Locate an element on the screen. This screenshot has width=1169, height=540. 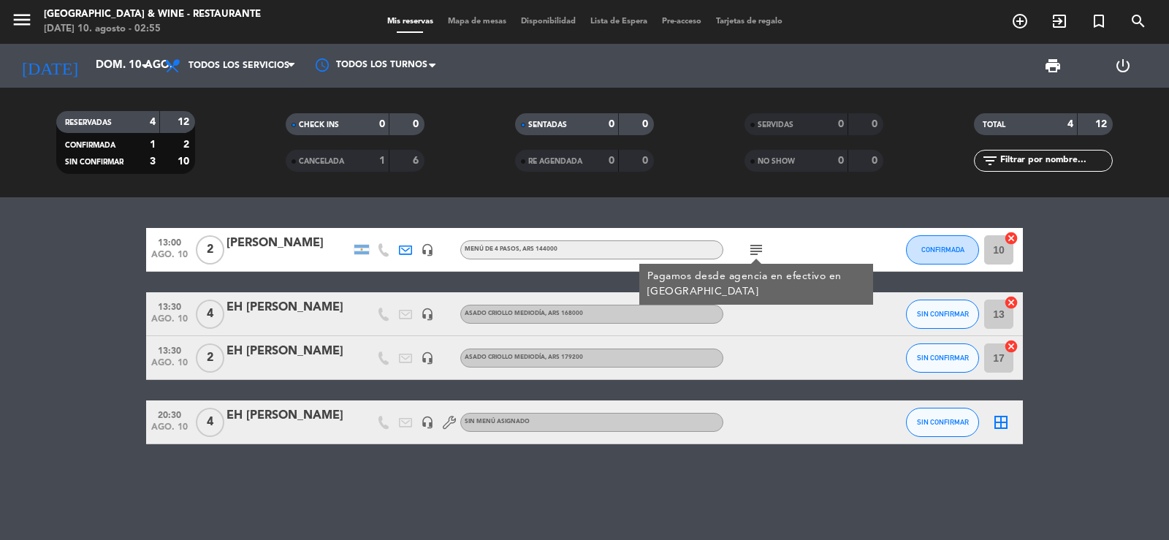
i: exit_to_app is located at coordinates (1059, 21).